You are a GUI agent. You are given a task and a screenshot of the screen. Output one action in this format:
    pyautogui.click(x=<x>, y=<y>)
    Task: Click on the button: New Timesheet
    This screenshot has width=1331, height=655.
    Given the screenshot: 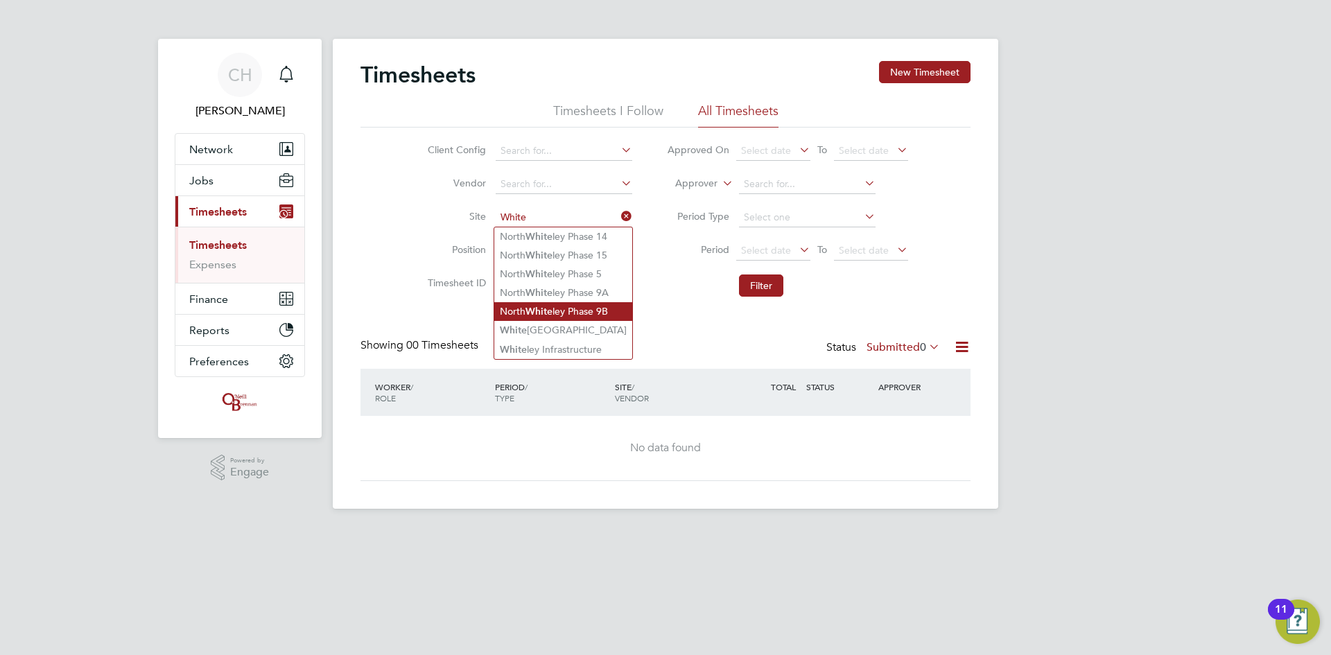 What is the action you would take?
    pyautogui.click(x=925, y=72)
    